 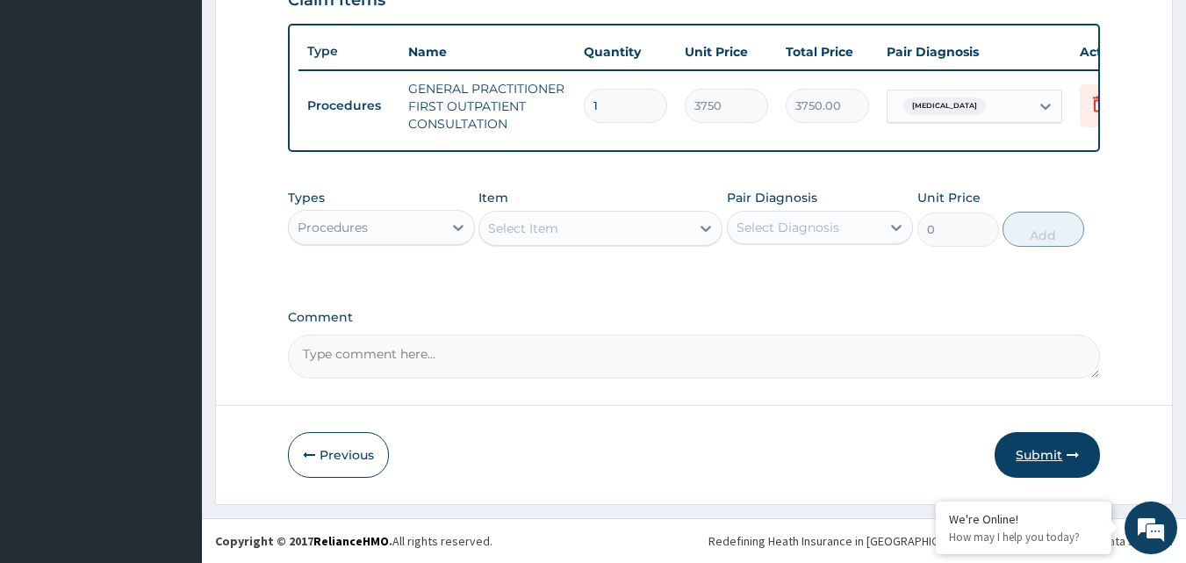 What do you see at coordinates (694, 317) in the screenshot?
I see `label: Comment` at bounding box center [694, 317].